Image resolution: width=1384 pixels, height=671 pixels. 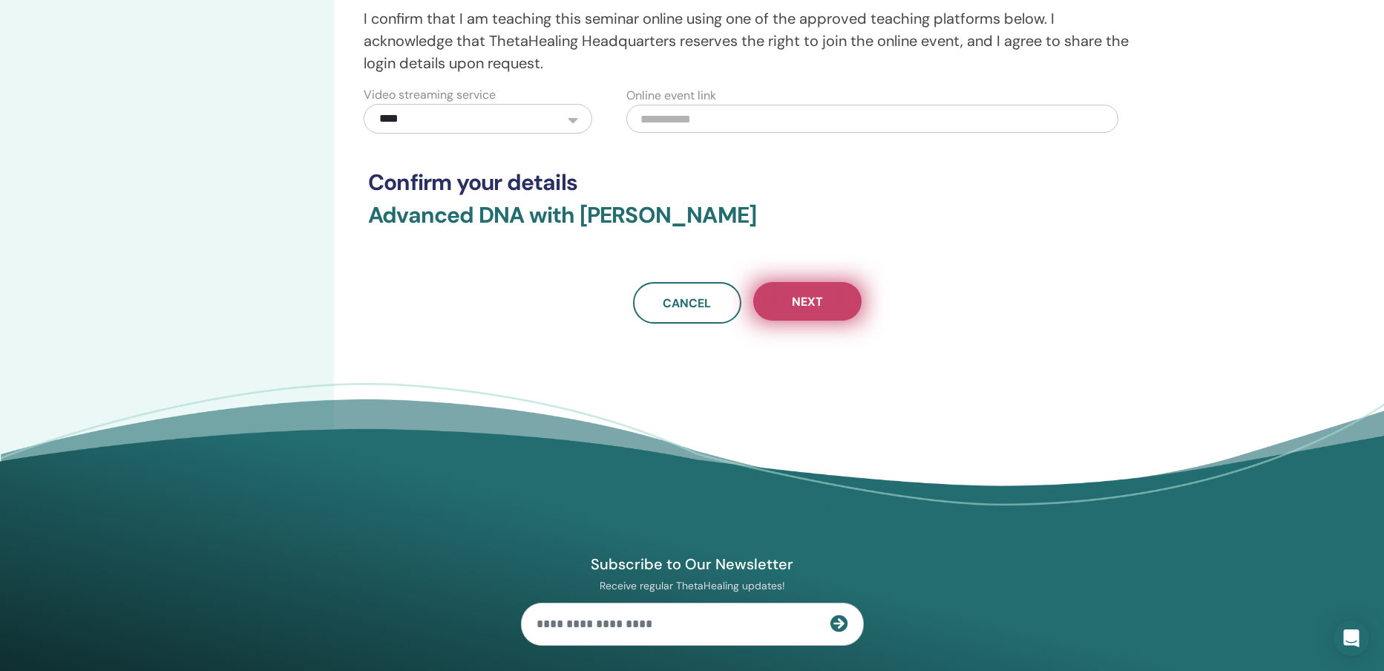 What do you see at coordinates (687, 303) in the screenshot?
I see `a: Cancel` at bounding box center [687, 303].